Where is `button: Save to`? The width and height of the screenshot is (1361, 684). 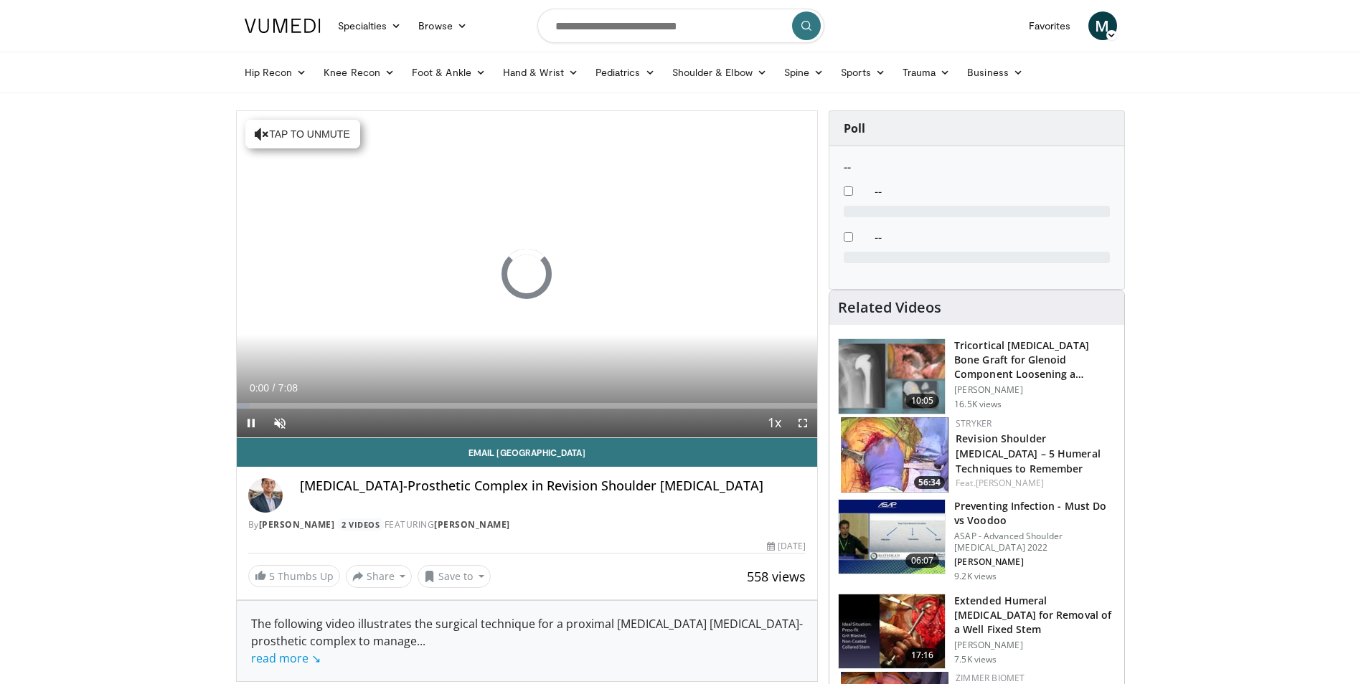 button: Save to is located at coordinates (454, 577).